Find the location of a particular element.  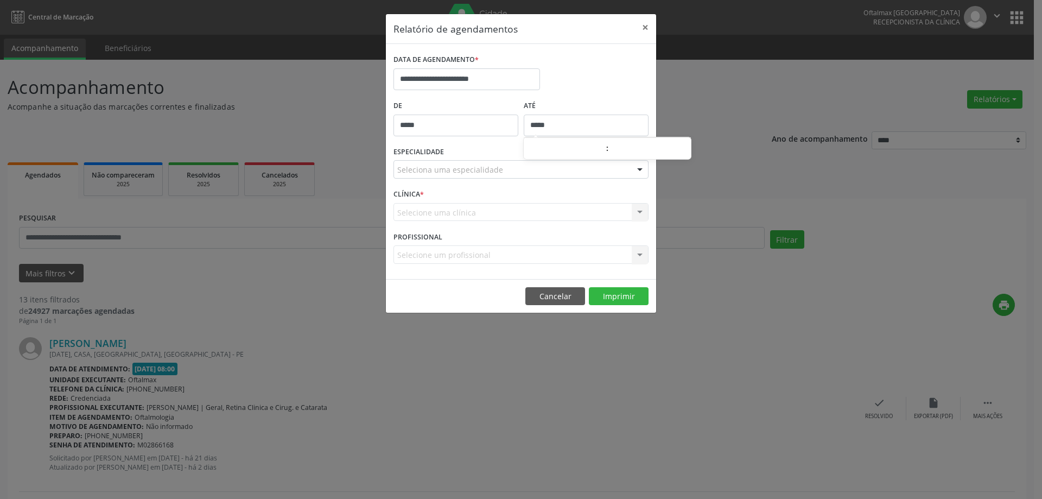

label: ATÉ is located at coordinates (586, 106).